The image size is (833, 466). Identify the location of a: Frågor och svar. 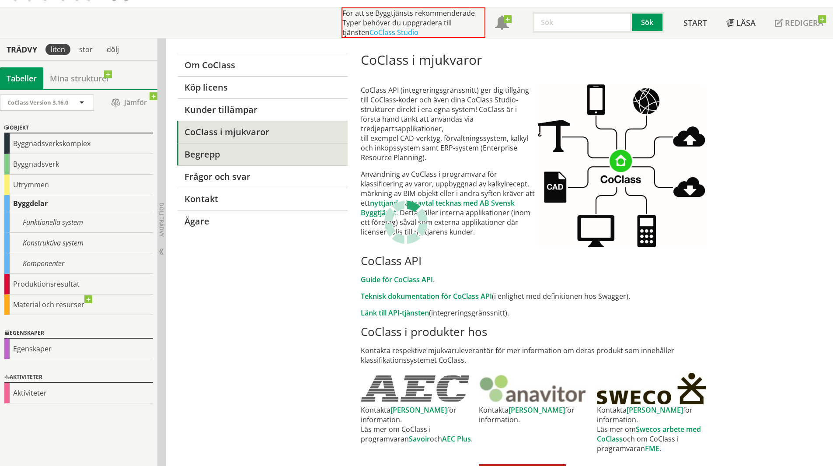
(262, 176).